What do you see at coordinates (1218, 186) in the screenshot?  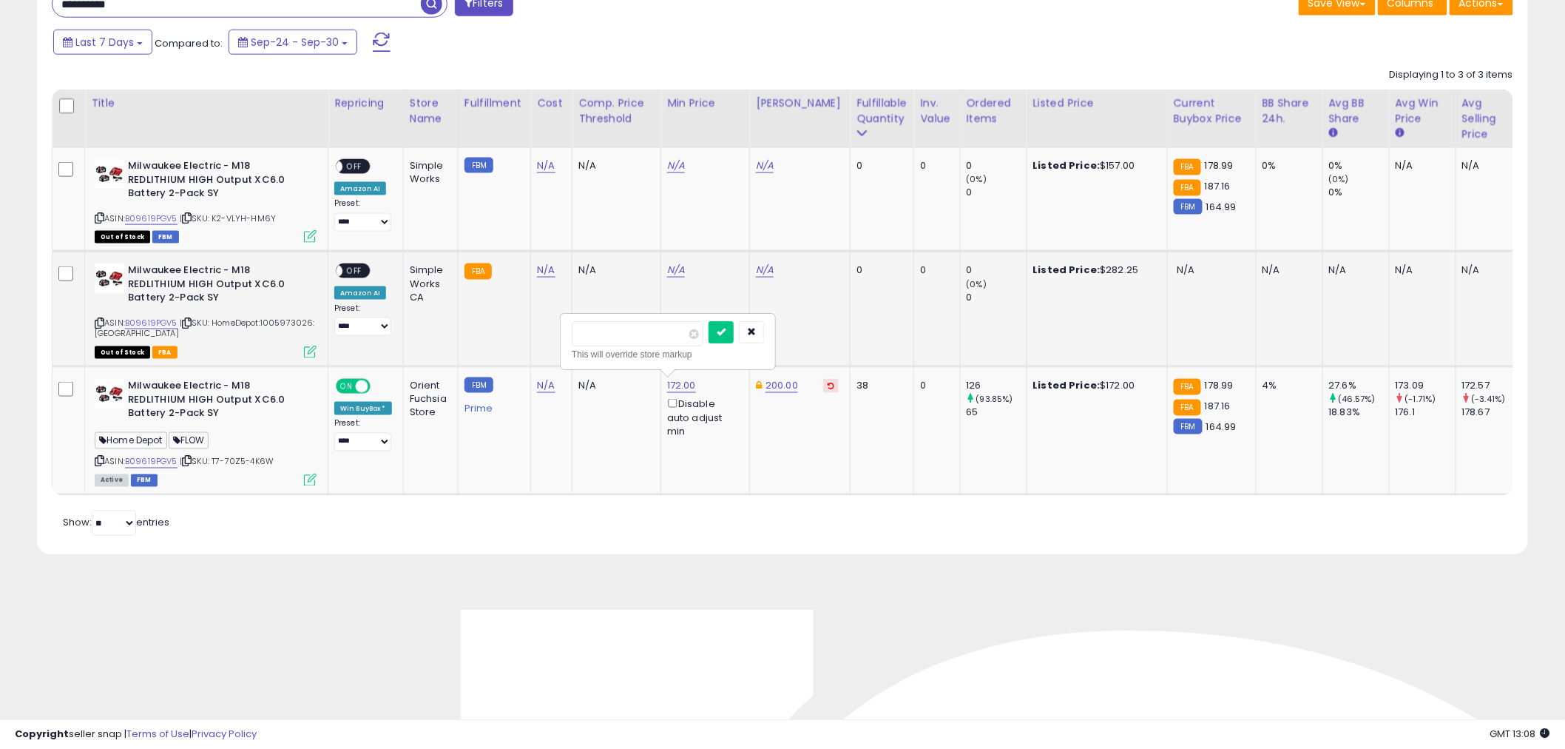 I see `span: 187.16` at bounding box center [1218, 186].